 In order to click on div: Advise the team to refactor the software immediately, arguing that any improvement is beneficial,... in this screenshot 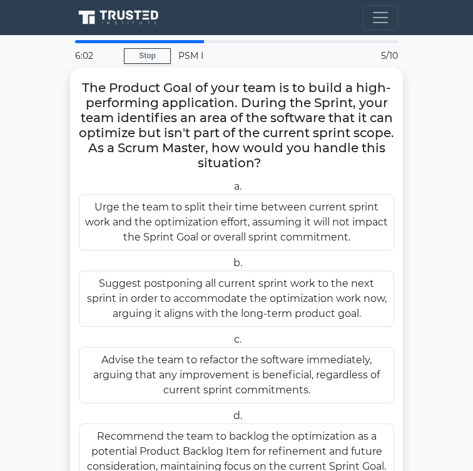, I will do `click(237, 375)`.